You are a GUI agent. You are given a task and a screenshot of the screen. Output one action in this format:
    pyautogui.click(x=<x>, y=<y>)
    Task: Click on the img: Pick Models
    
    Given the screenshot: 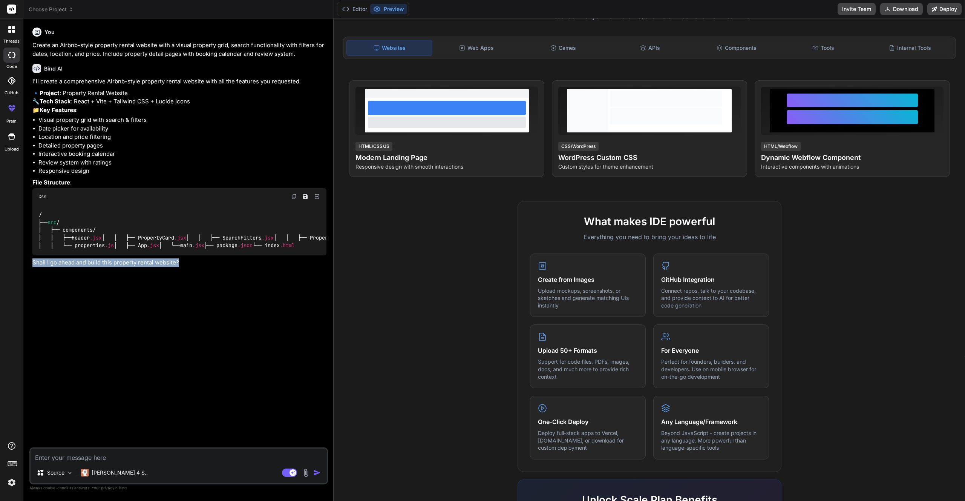 What is the action you would take?
    pyautogui.click(x=70, y=473)
    